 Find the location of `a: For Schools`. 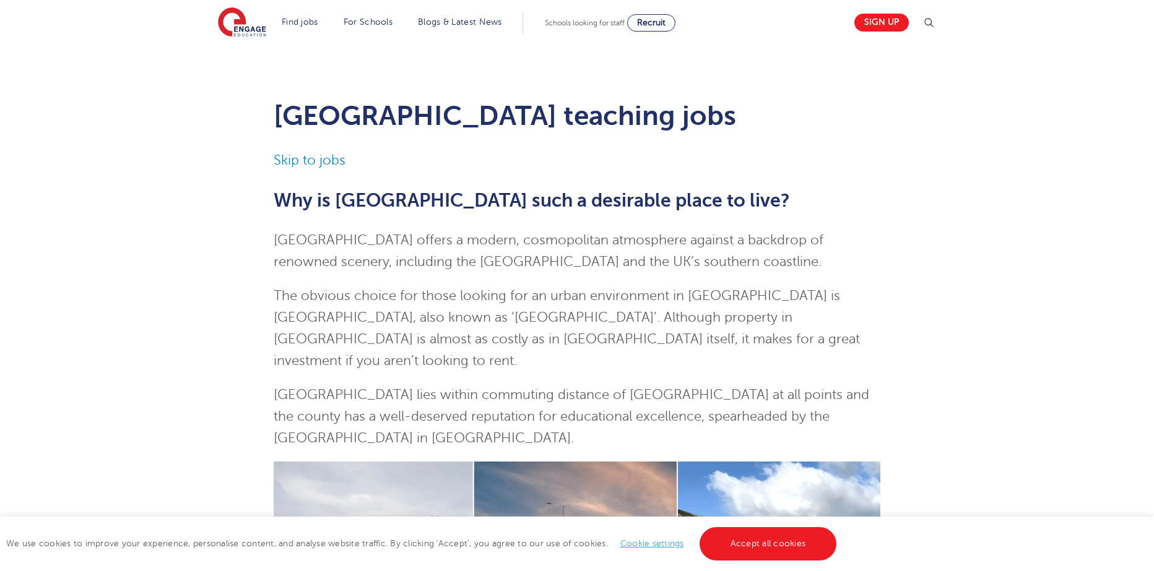

a: For Schools is located at coordinates (368, 22).